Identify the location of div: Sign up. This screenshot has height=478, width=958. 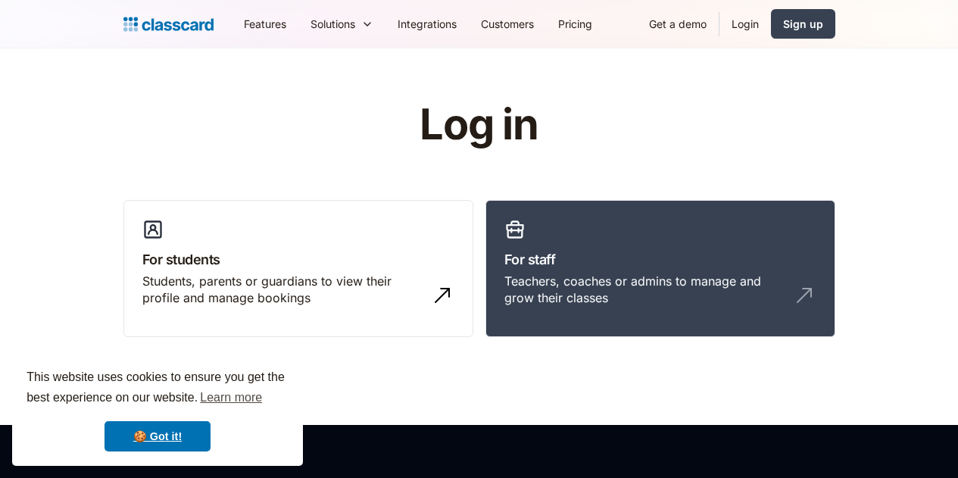
(803, 23).